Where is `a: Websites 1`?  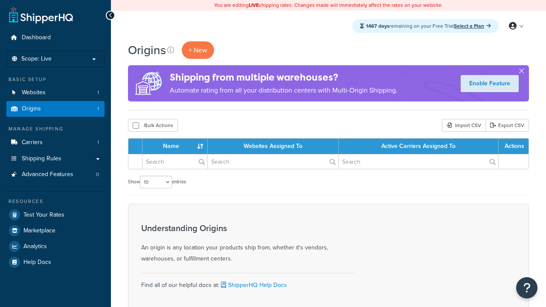
a: Websites 1 is located at coordinates (55, 93).